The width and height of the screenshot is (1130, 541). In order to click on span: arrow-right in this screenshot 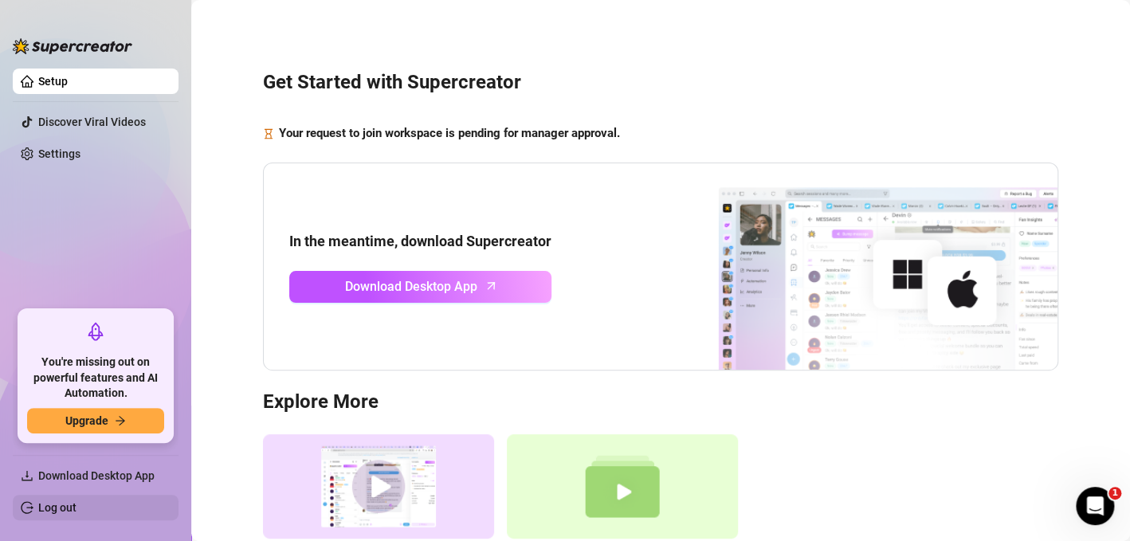, I will do `click(120, 421)`.